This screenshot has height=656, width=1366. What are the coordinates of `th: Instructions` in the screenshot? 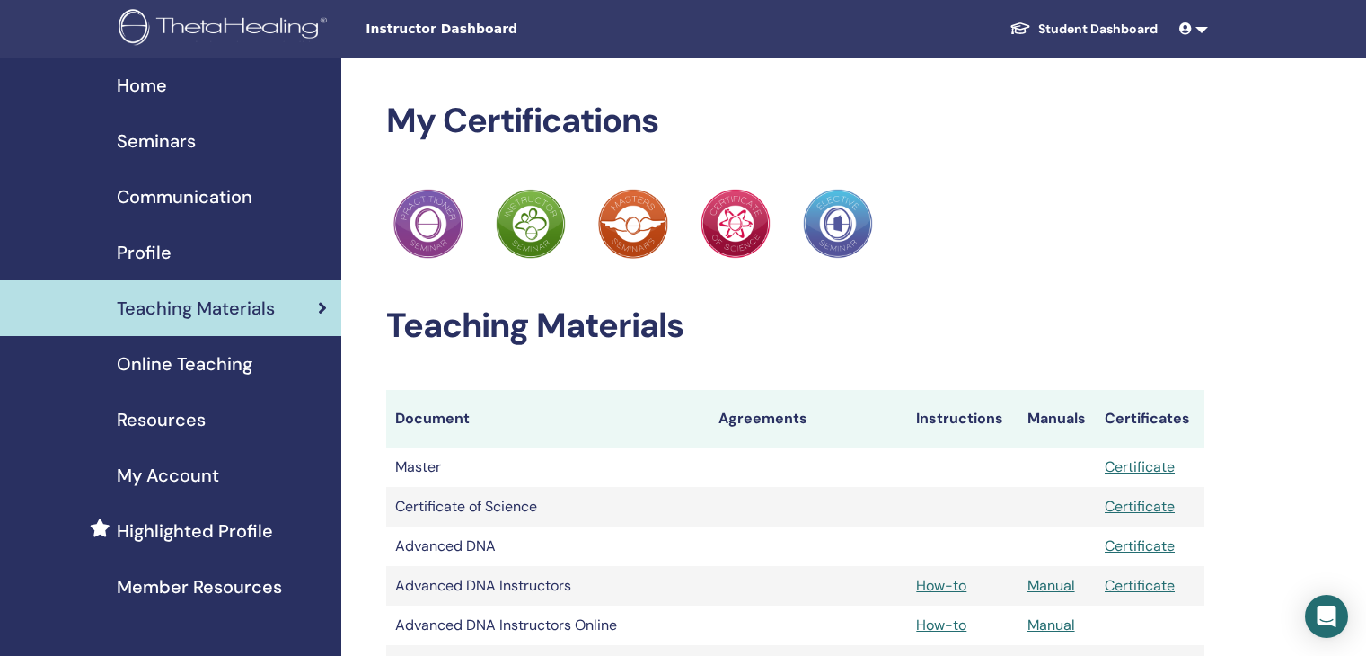 It's located at (962, 418).